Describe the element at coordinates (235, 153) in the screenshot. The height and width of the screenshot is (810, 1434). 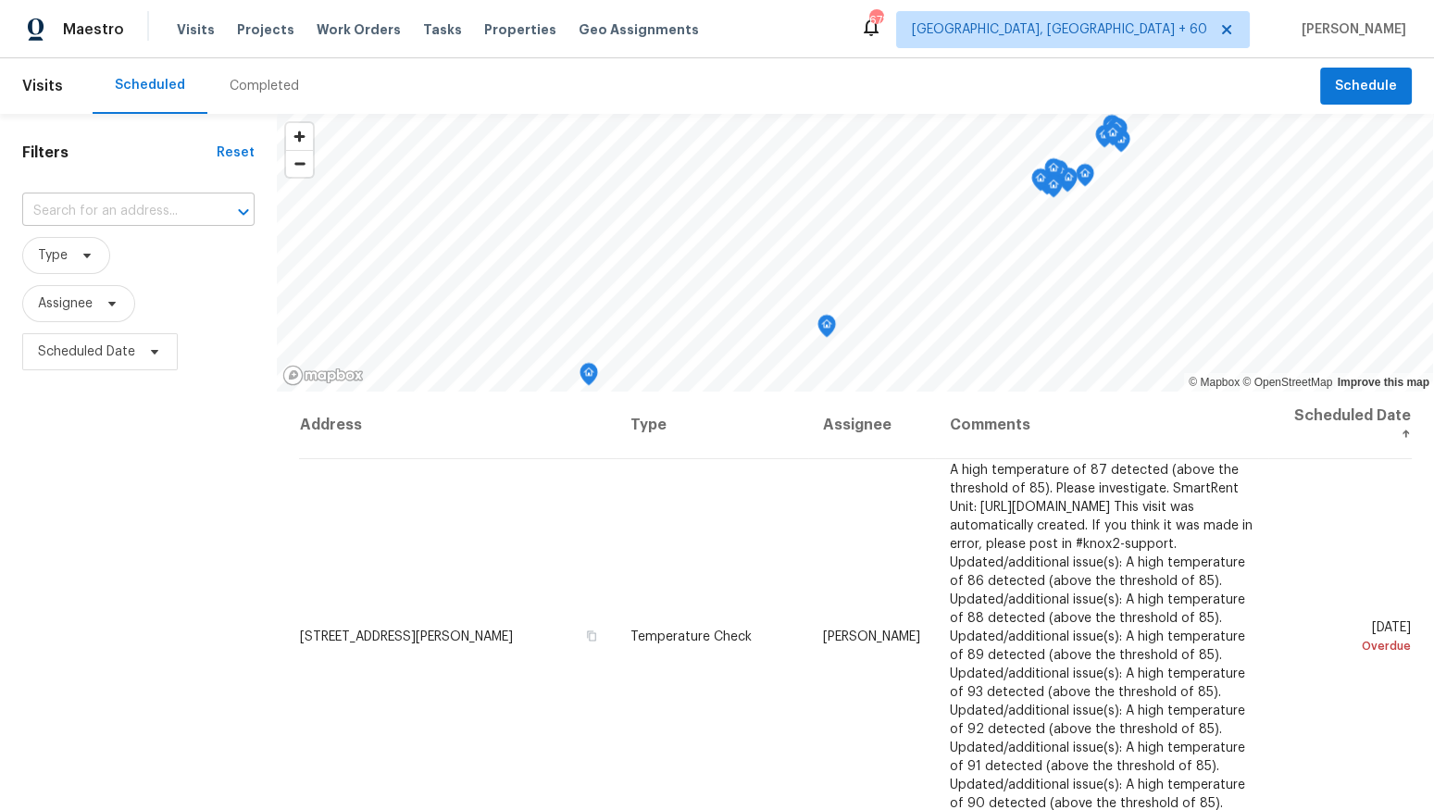
I see `div: Reset` at that location.